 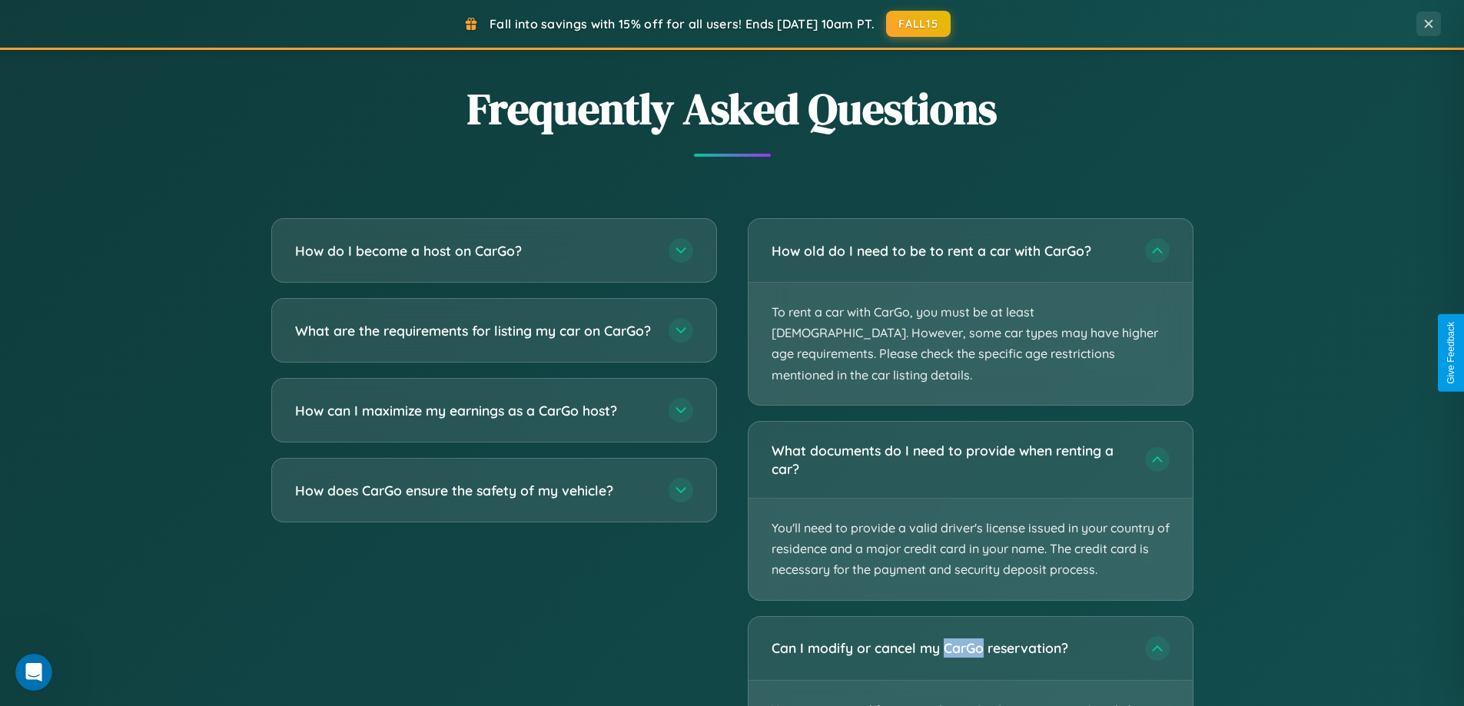 What do you see at coordinates (918, 24) in the screenshot?
I see `button: FALL15` at bounding box center [918, 24].